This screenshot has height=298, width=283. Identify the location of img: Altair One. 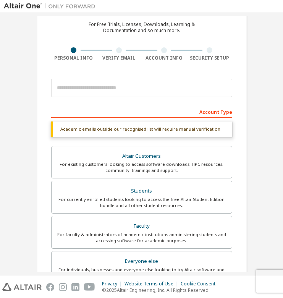
(52, 6).